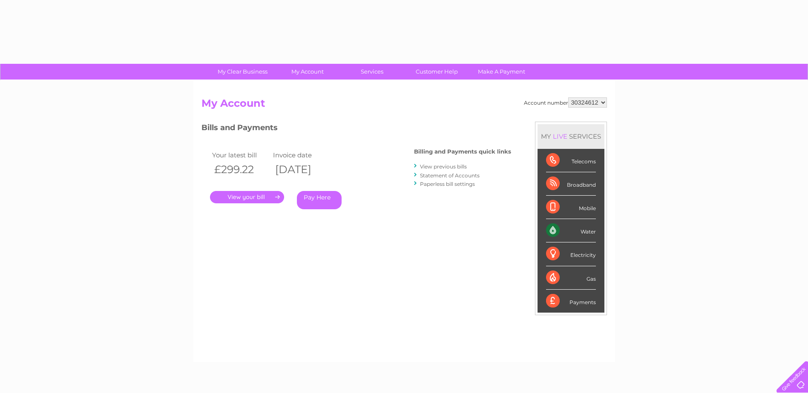  I want to click on h2: My Account, so click(404, 106).